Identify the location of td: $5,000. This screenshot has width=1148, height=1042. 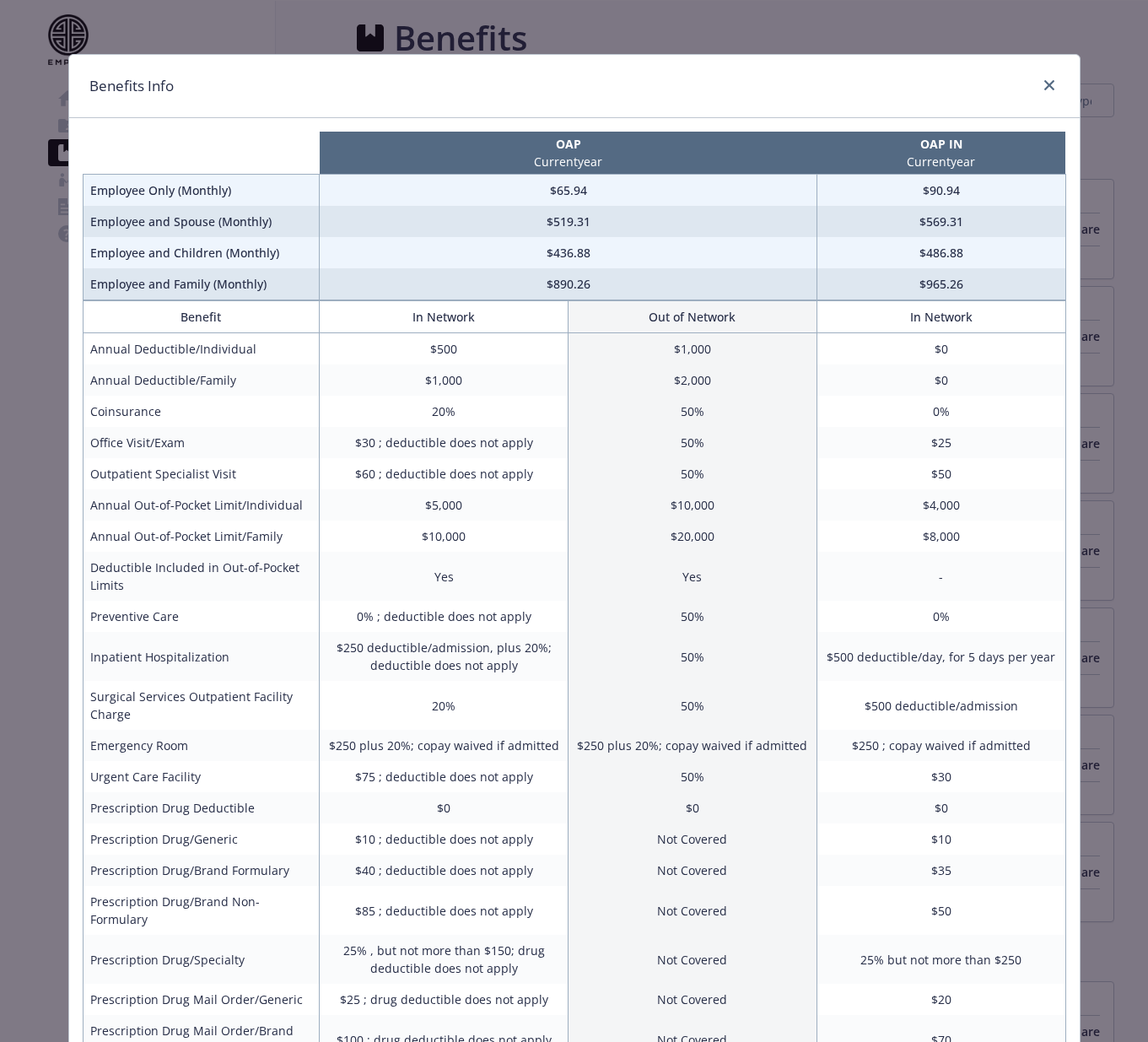
(443, 504).